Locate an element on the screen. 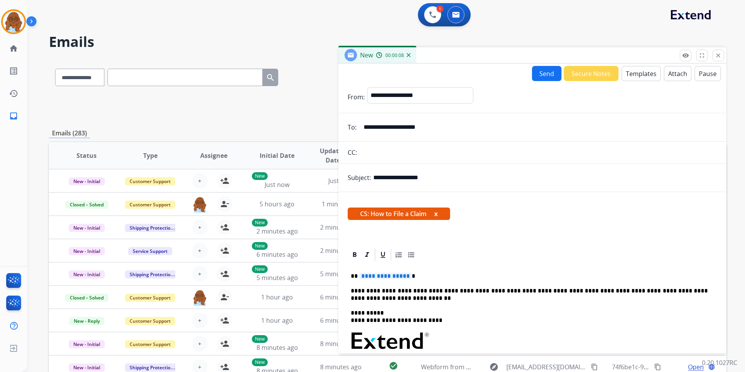  mat-icon: close is located at coordinates (719, 56).